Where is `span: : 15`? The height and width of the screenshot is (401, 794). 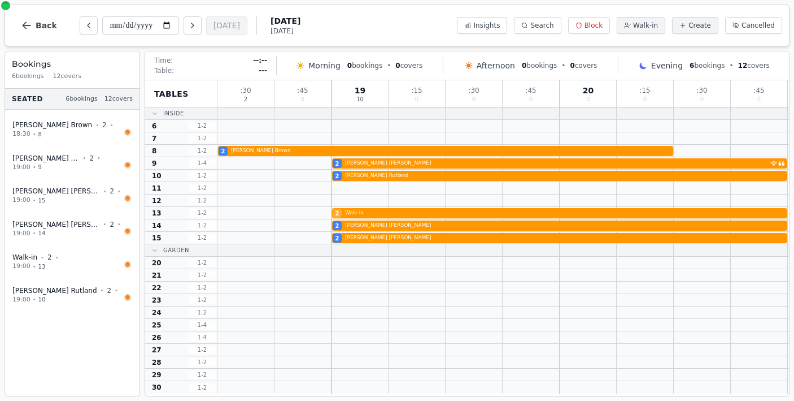
span: : 15 is located at coordinates (416, 90).